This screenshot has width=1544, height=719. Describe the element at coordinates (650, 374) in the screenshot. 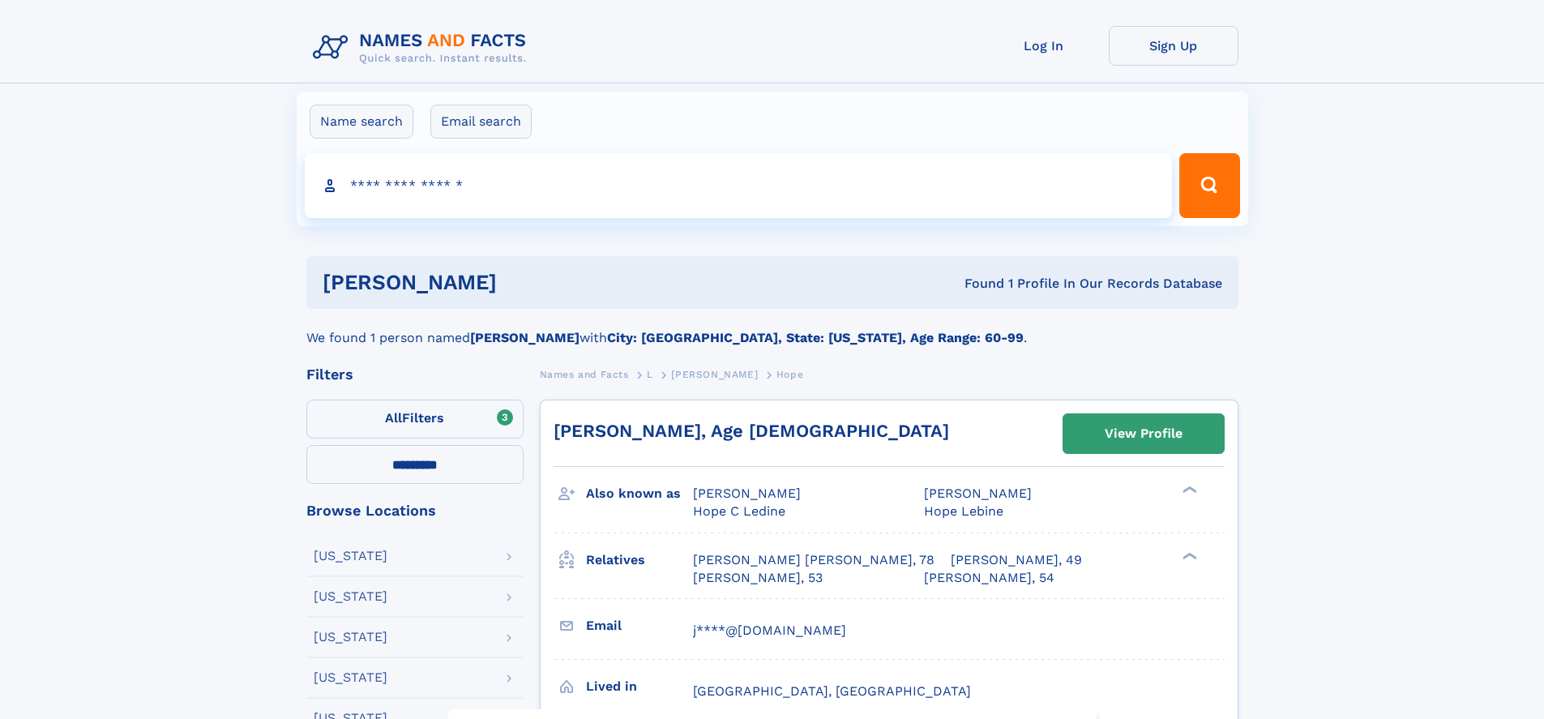

I see `a: L` at that location.